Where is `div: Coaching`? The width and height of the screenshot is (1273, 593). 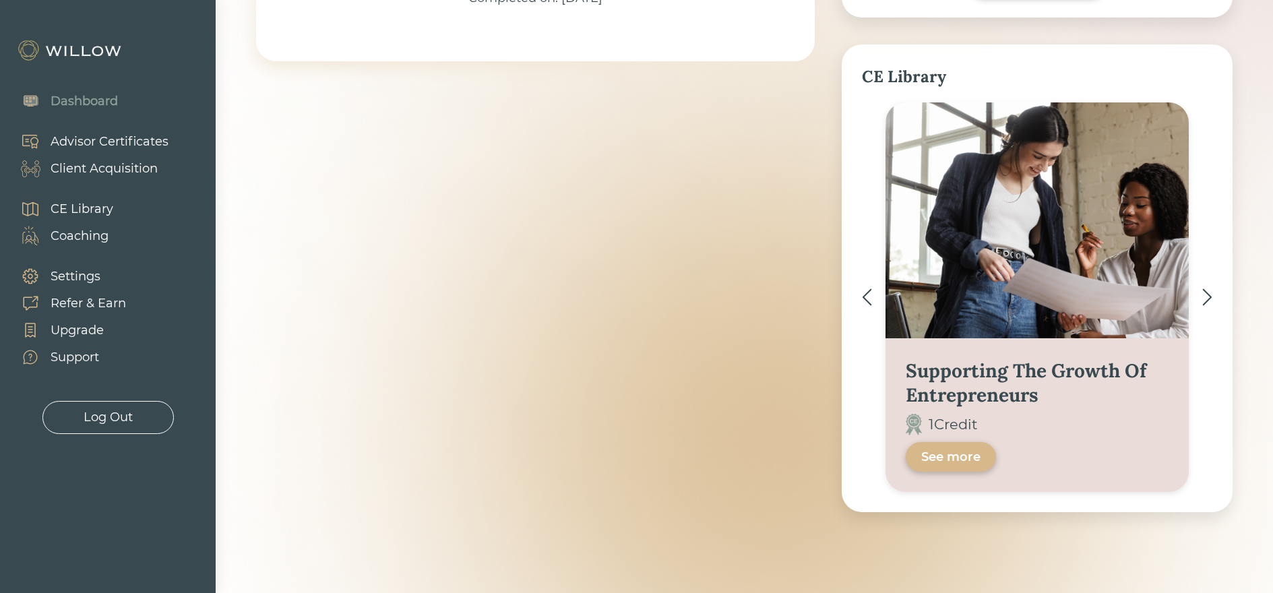 div: Coaching is located at coordinates (80, 236).